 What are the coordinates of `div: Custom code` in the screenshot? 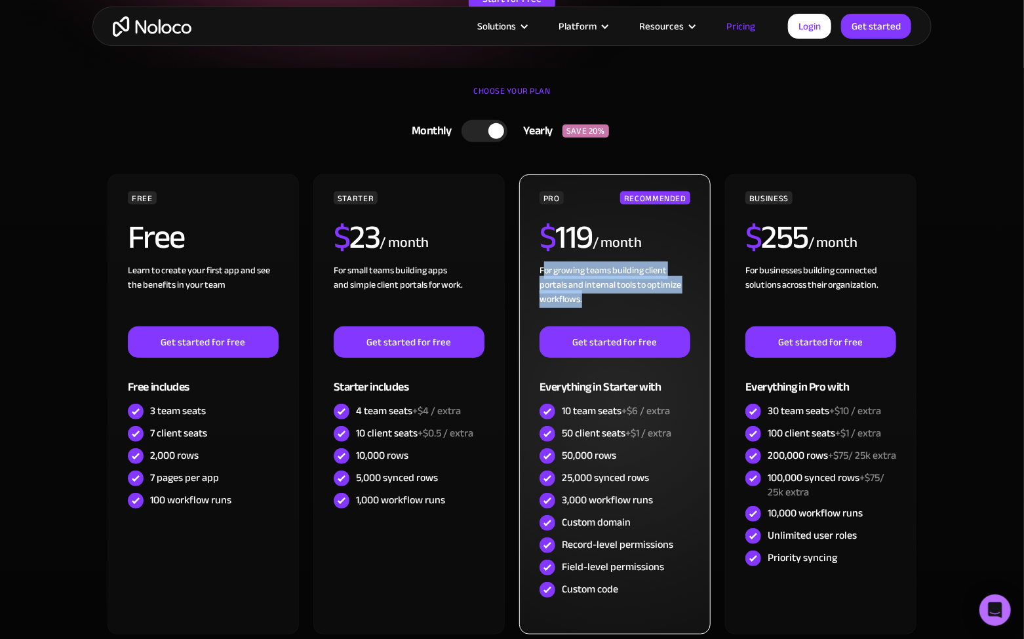 It's located at (590, 589).